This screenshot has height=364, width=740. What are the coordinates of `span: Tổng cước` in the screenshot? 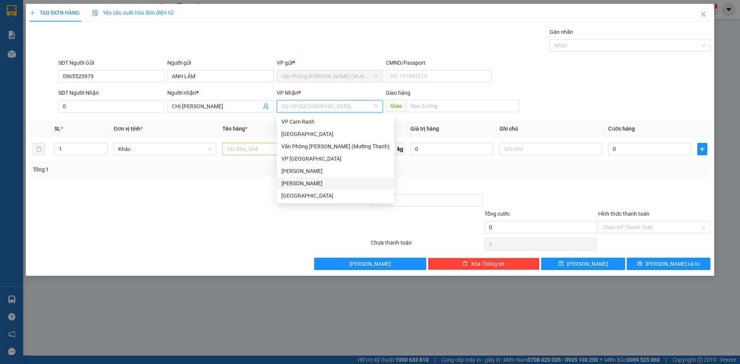 It's located at (497, 214).